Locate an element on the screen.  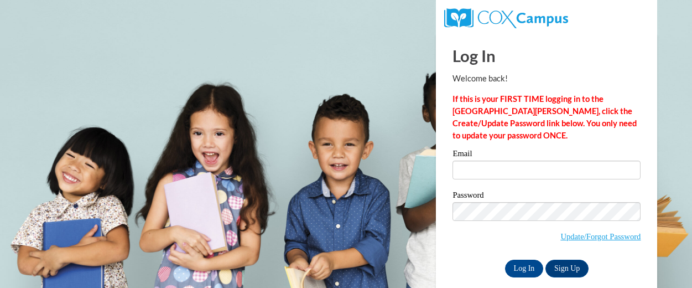
img: COX Campus is located at coordinates (506, 18).